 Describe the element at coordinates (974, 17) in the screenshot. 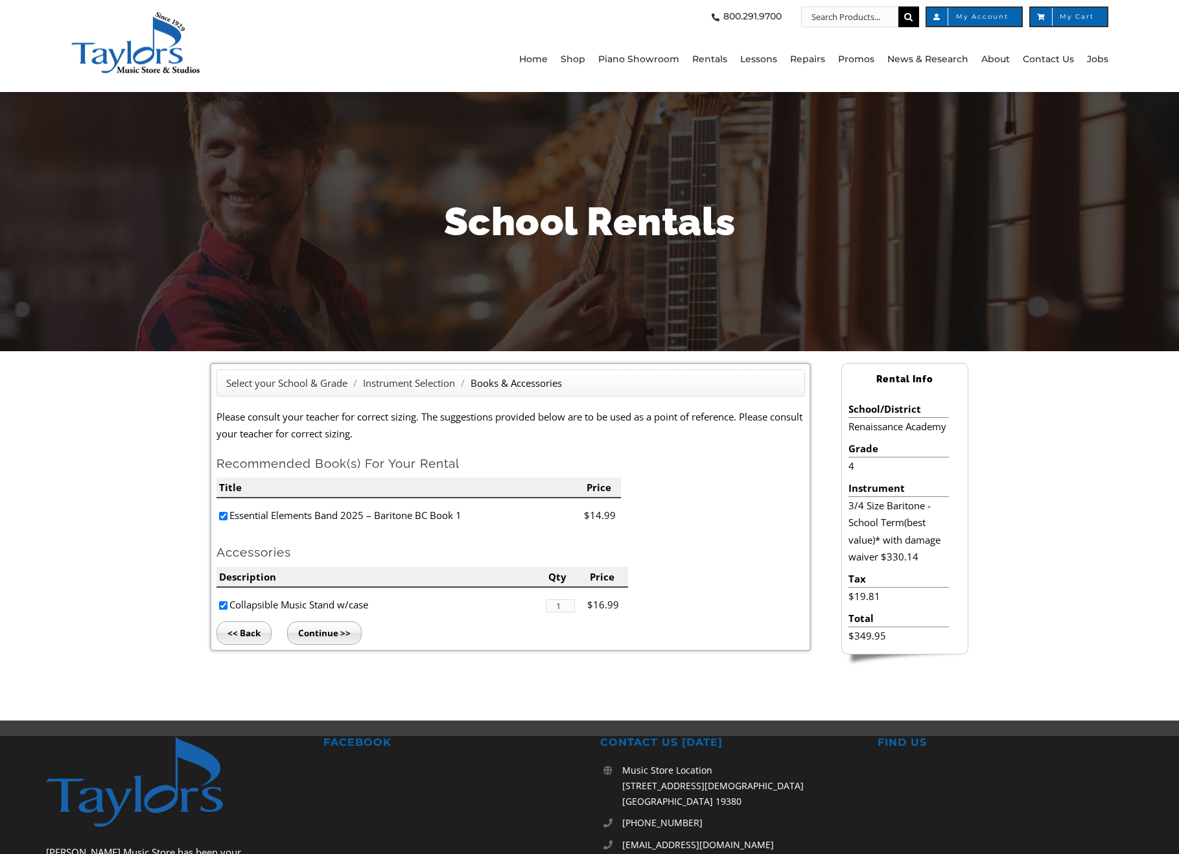

I see `a: My Account` at that location.